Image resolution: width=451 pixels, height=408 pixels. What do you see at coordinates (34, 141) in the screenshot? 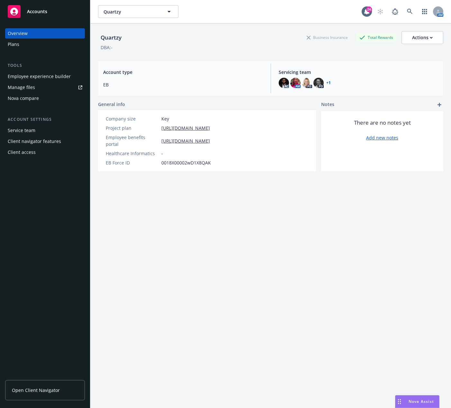
I see `div: Client navigator features` at bounding box center [34, 141].